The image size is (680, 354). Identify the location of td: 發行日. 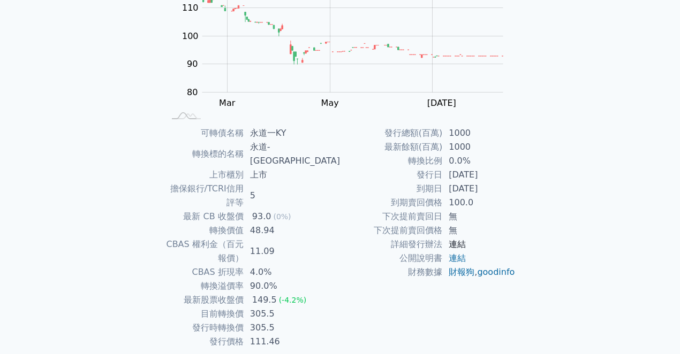
(391, 175).